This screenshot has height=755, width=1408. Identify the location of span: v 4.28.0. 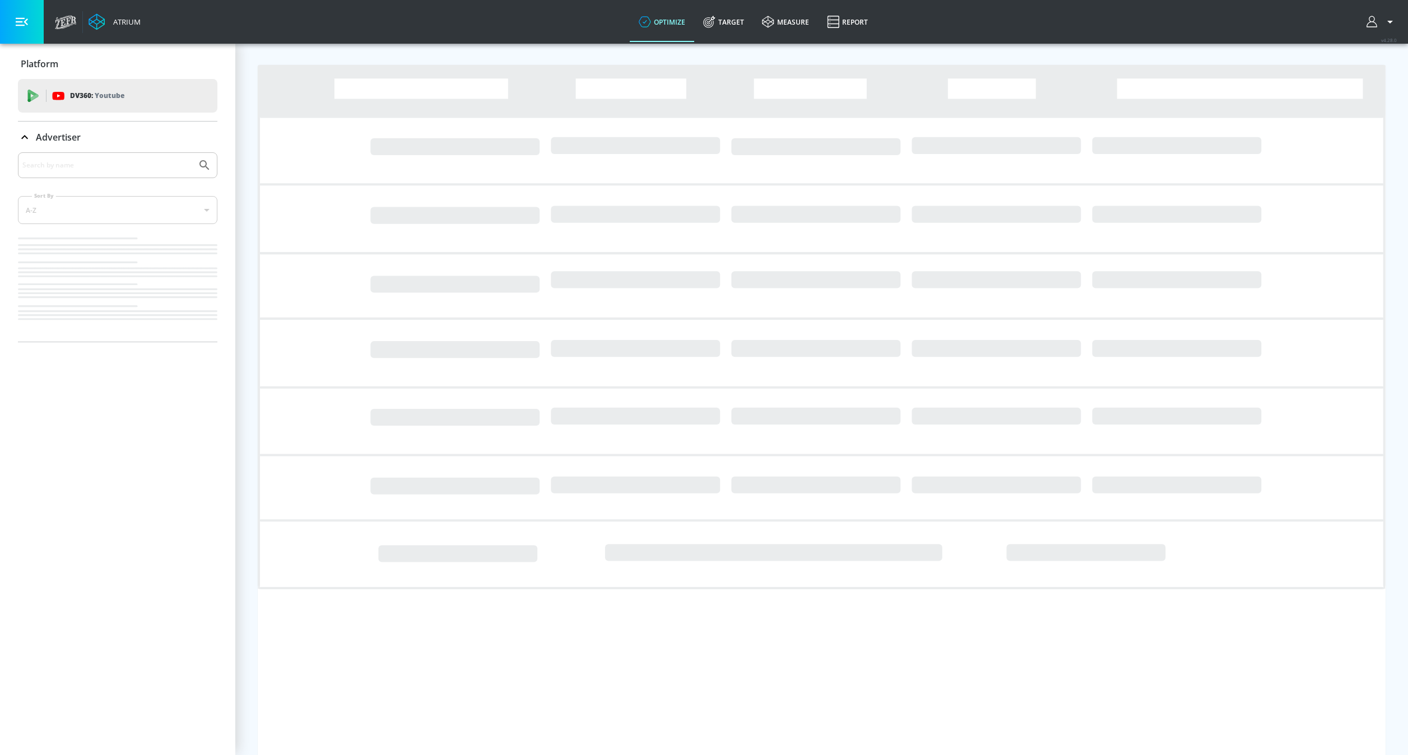
(1389, 40).